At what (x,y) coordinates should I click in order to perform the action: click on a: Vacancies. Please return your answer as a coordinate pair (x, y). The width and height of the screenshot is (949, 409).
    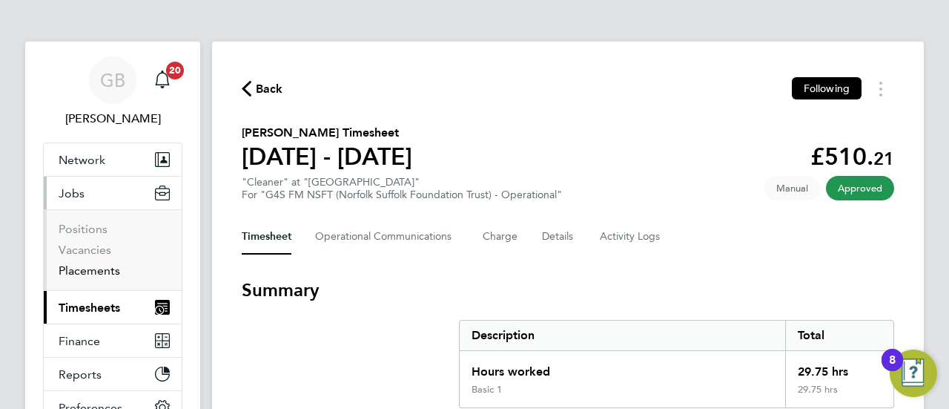
    Looking at the image, I should click on (85, 249).